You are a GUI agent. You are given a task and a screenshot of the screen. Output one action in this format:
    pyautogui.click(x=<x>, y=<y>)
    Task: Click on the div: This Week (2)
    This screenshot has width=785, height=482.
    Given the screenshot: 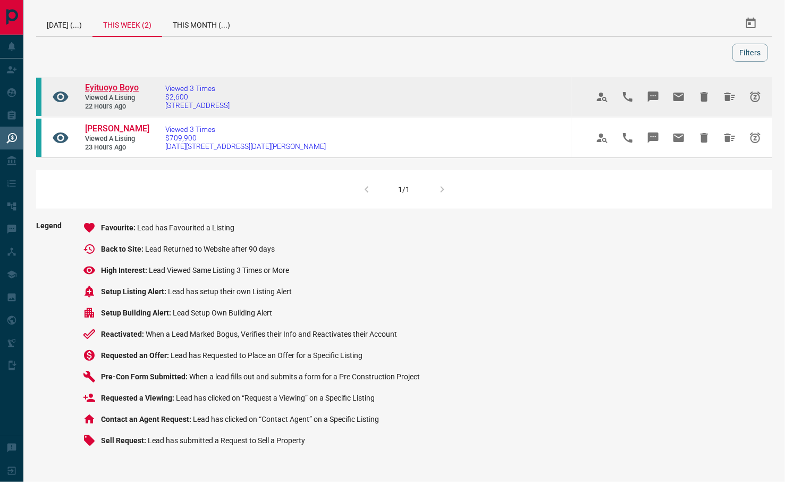 What is the action you would take?
    pyautogui.click(x=127, y=24)
    